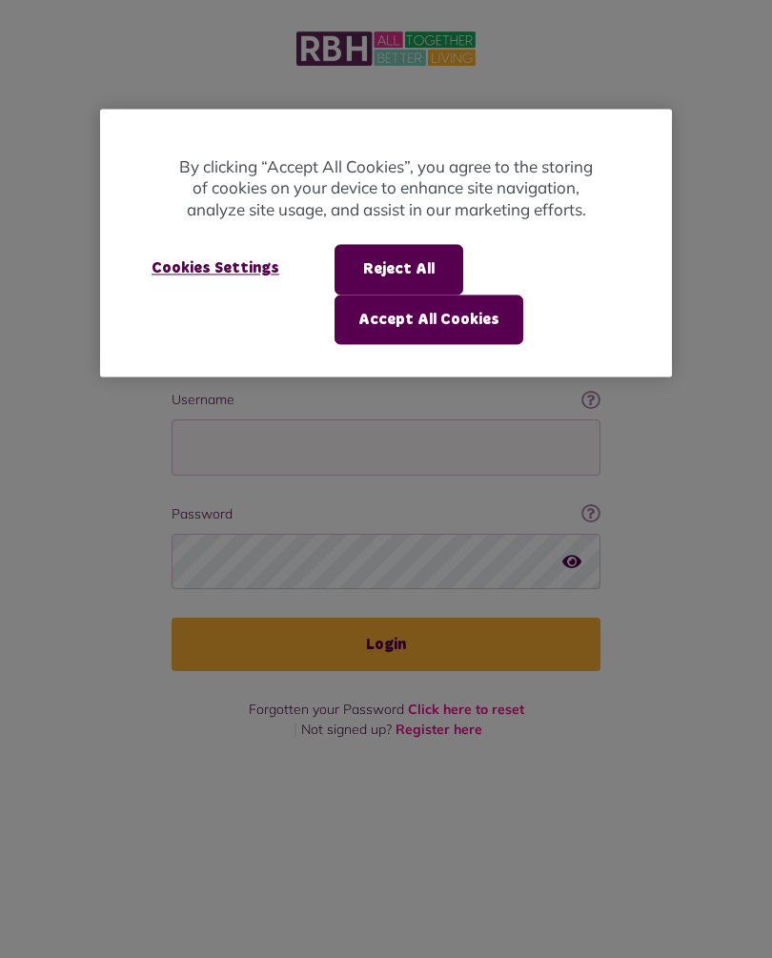 The image size is (772, 958). What do you see at coordinates (398, 270) in the screenshot?
I see `button: Reject All` at bounding box center [398, 270].